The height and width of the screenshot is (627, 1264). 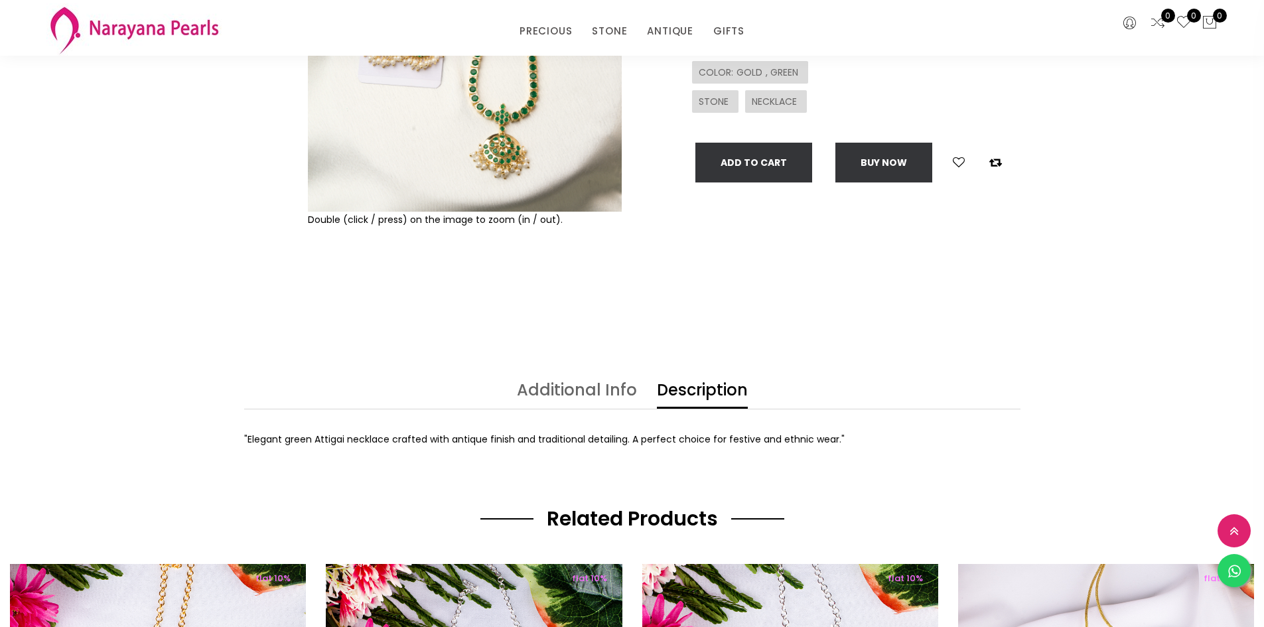 I want to click on span: NECKLACE, so click(x=776, y=102).